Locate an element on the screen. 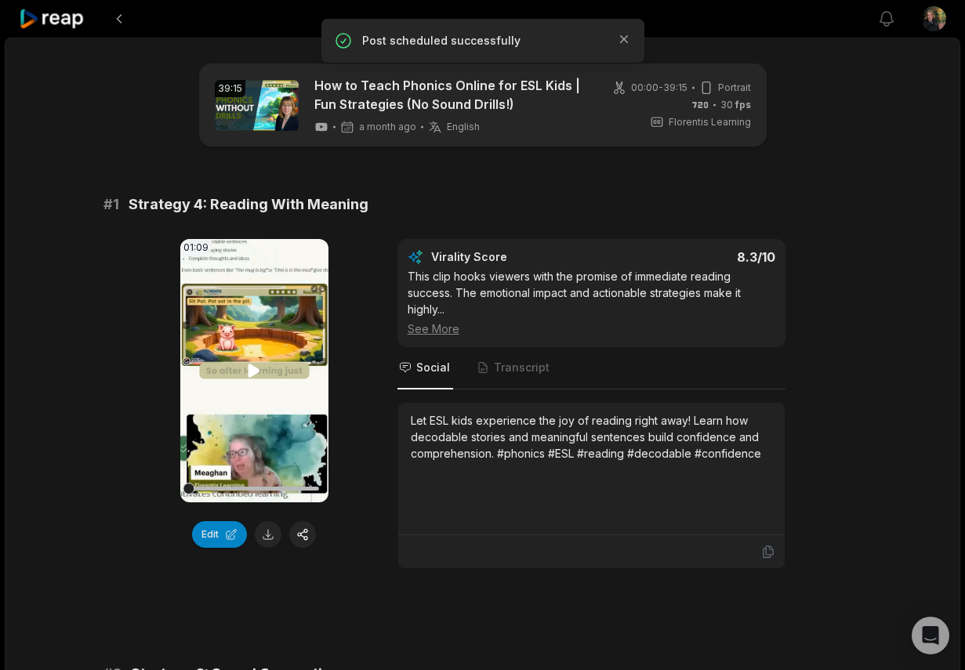 This screenshot has height=670, width=965. span: a month ago is located at coordinates (387, 127).